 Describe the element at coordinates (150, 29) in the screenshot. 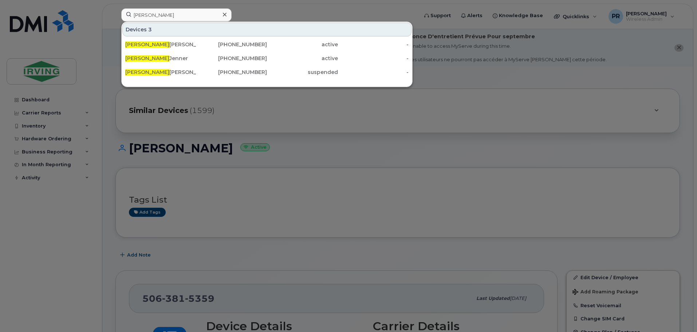

I see `span: 3` at that location.